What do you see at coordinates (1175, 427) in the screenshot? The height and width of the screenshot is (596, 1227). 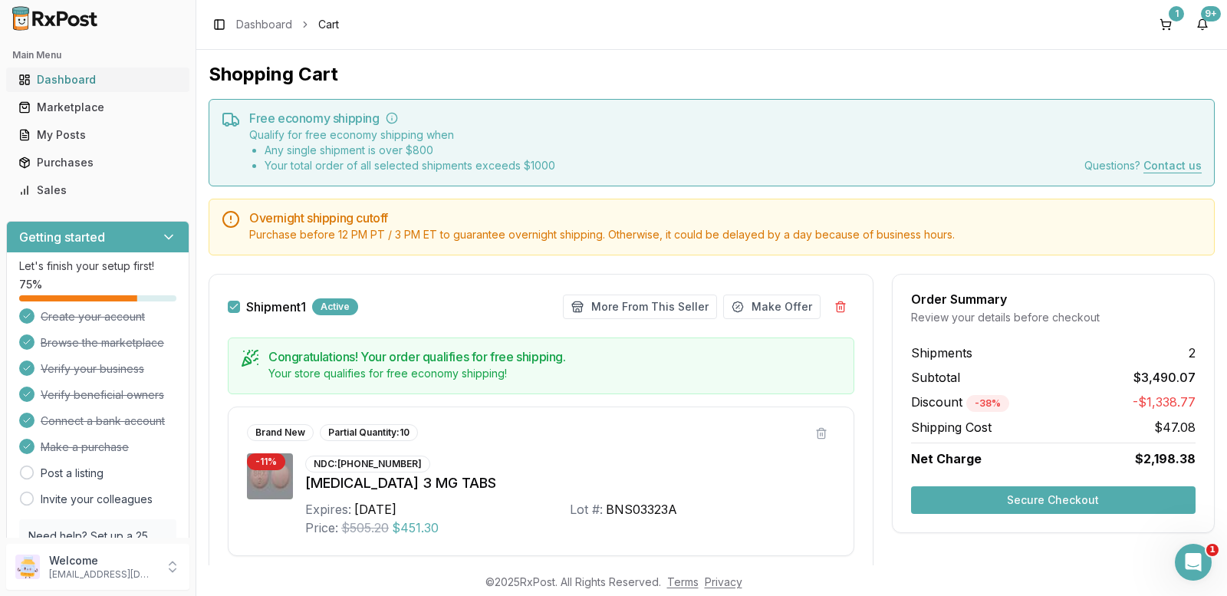 I see `span: $47.08` at bounding box center [1175, 427].